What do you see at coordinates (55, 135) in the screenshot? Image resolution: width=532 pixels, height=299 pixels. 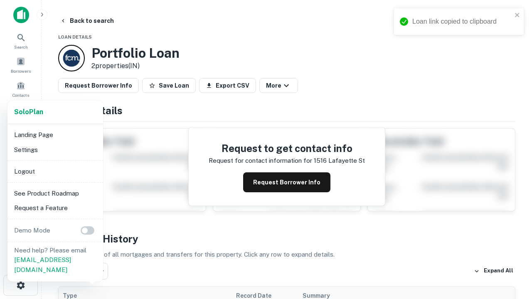 I see `li: Landing Page` at bounding box center [55, 135].